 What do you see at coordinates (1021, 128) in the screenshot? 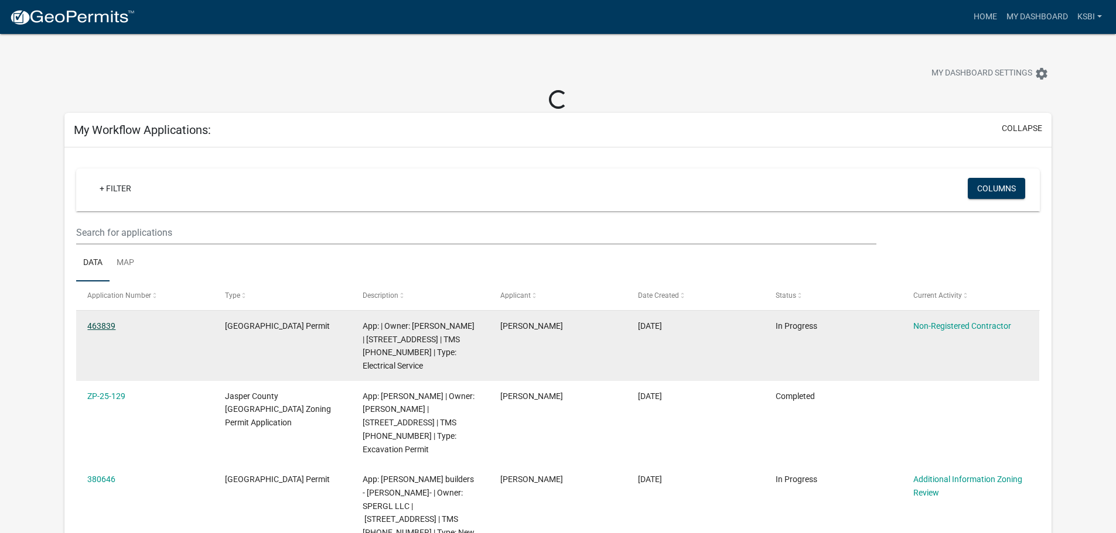
I see `button: collapse` at bounding box center [1021, 128].